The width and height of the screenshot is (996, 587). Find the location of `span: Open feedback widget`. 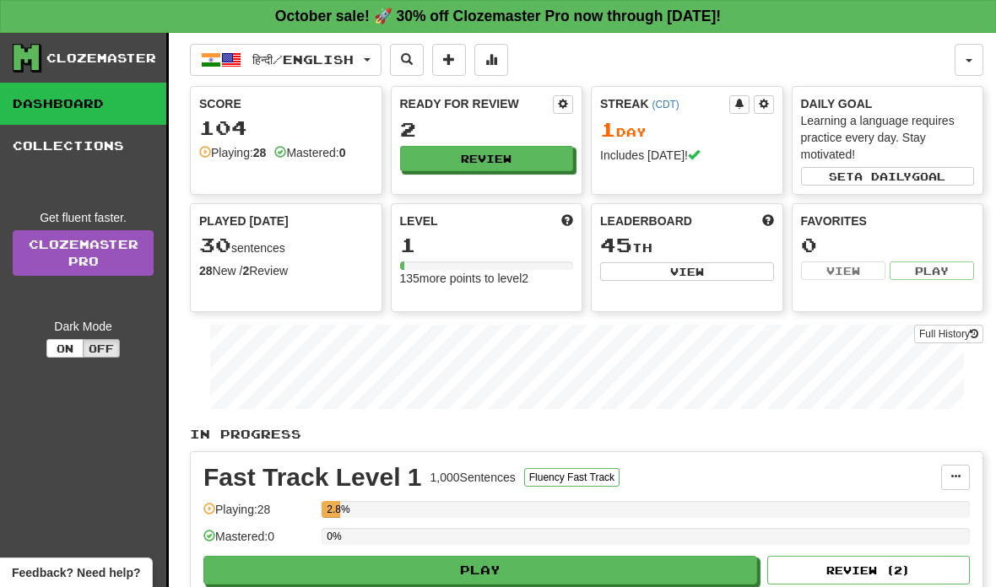

span: Open feedback widget is located at coordinates (76, 573).